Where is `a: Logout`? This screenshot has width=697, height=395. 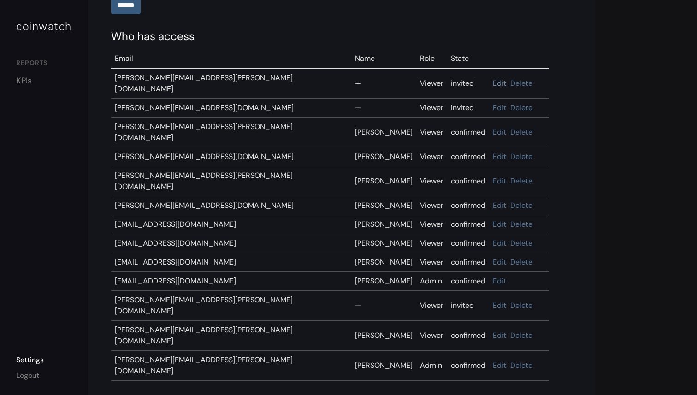
a: Logout is located at coordinates (28, 375).